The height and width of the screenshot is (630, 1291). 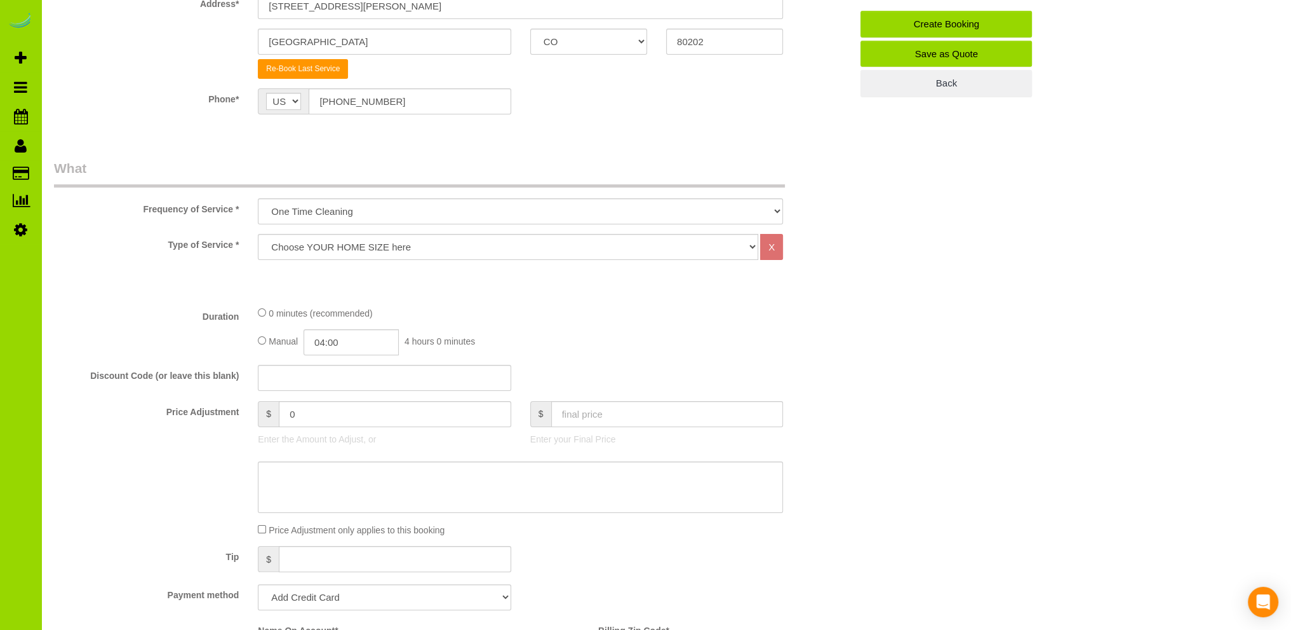 I want to click on span: Manual, so click(x=283, y=341).